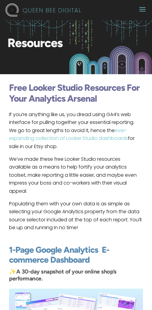  What do you see at coordinates (76, 278) in the screenshot?
I see `h3: A 30-day snapshot of your online shop’s performance.` at bounding box center [76, 278].